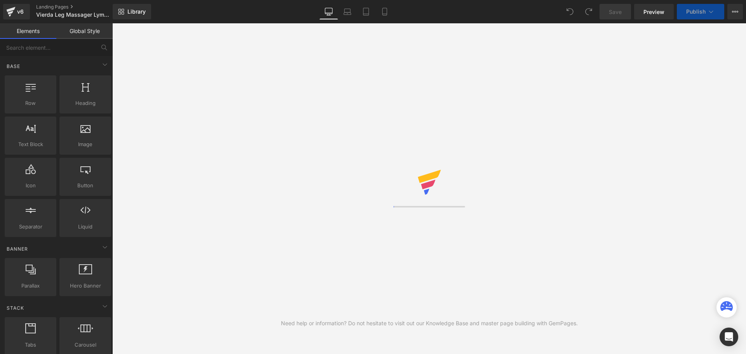 The width and height of the screenshot is (746, 354). Describe the element at coordinates (329, 12) in the screenshot. I see `a: Desktop` at that location.